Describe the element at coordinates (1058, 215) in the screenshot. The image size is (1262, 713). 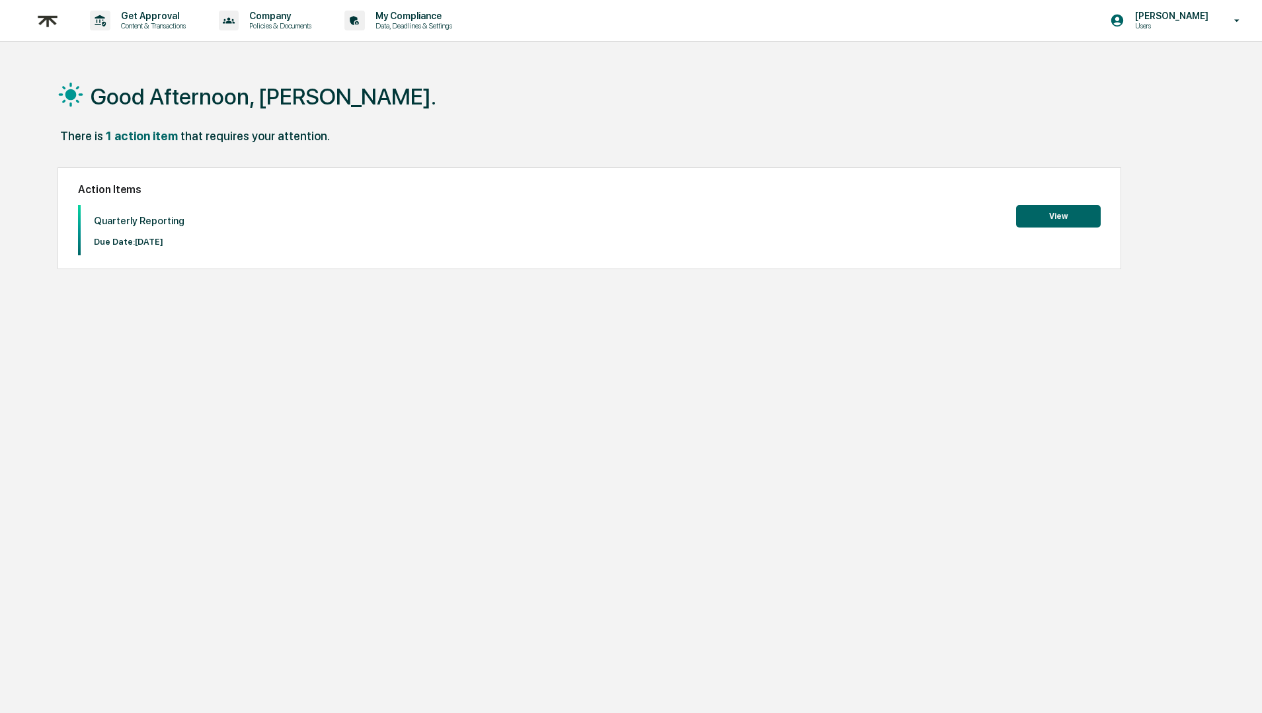
I see `a: View` at that location.